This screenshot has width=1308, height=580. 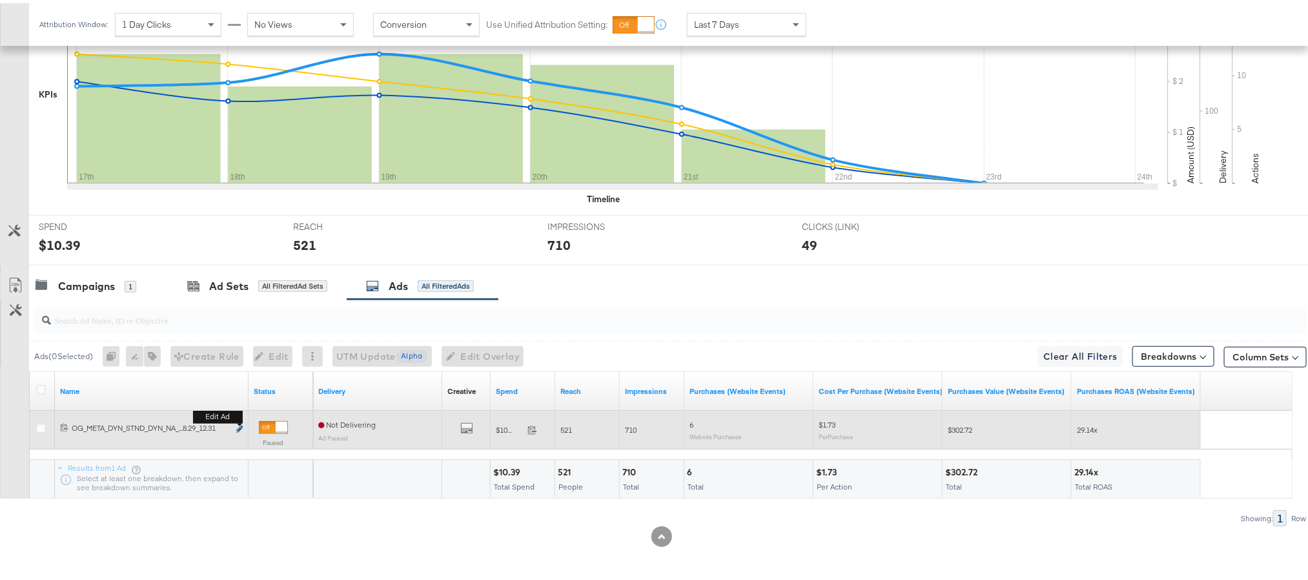 What do you see at coordinates (446, 283) in the screenshot?
I see `div: All Filtered Ads` at bounding box center [446, 283].